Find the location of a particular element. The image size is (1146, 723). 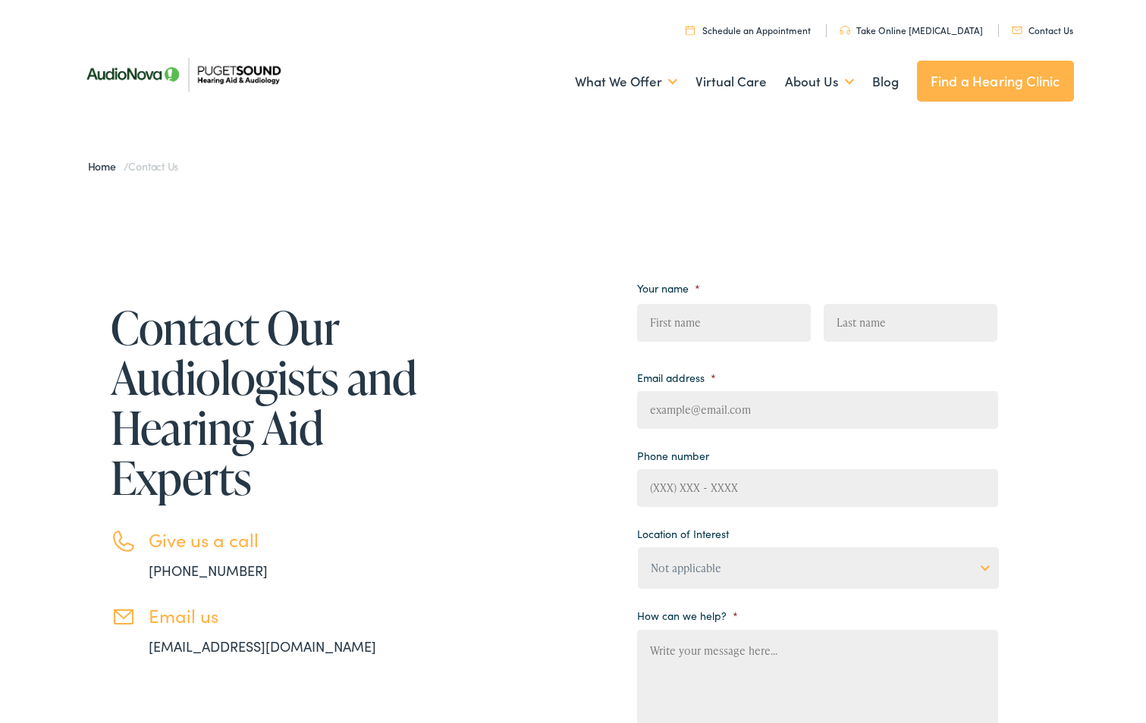

input: First name is located at coordinates (723, 323).